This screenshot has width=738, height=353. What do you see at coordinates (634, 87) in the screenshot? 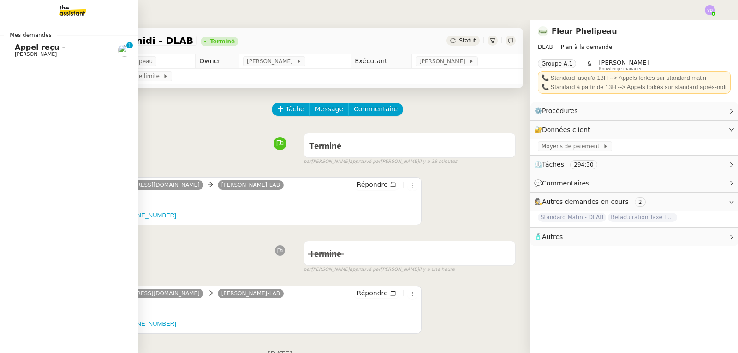
I see `div: 📞 Standard à partir de 13H --> Appels forkés sur standard après-mdi` at bounding box center [634, 87].